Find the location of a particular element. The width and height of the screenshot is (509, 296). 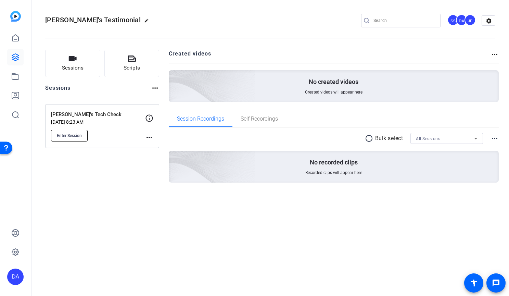

mat-icon: edit is located at coordinates (148, 22).